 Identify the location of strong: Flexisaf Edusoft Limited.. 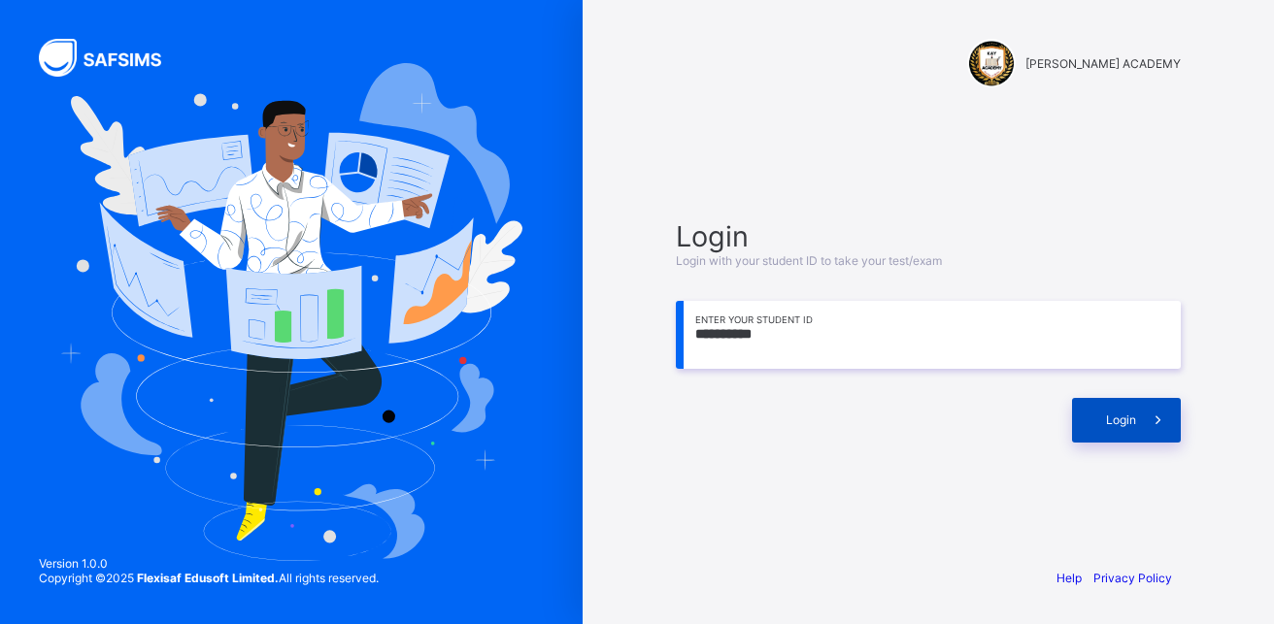
(208, 578).